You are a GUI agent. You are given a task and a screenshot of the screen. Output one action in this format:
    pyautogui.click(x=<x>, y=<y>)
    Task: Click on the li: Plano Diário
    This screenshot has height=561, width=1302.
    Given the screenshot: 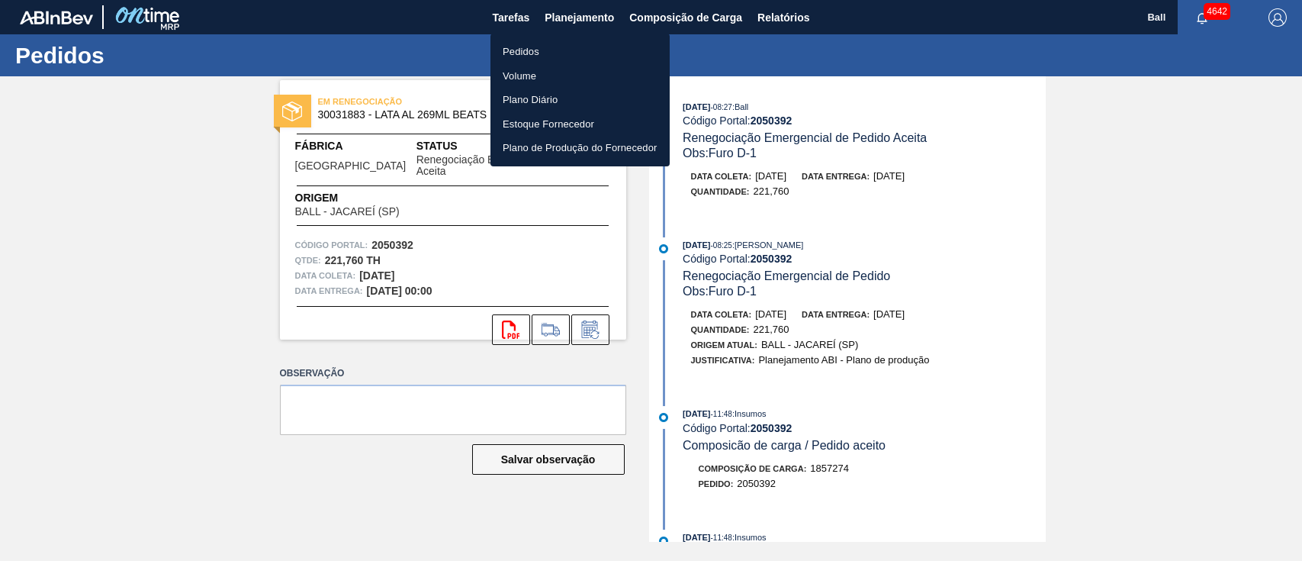 What is the action you would take?
    pyautogui.click(x=580, y=100)
    